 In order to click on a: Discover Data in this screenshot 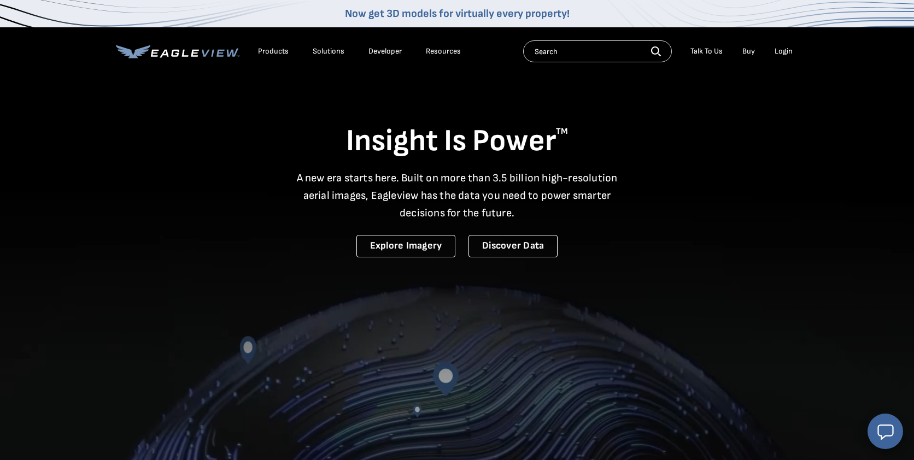, I will do `click(513, 246)`.